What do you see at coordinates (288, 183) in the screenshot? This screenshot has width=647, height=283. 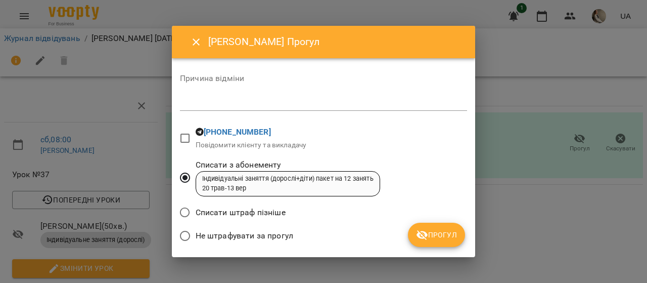 I see `div: Індивідуальні заняття (дорослі+діти) пакет на 12 занять 20 трав - 13 вер` at bounding box center [288, 183].